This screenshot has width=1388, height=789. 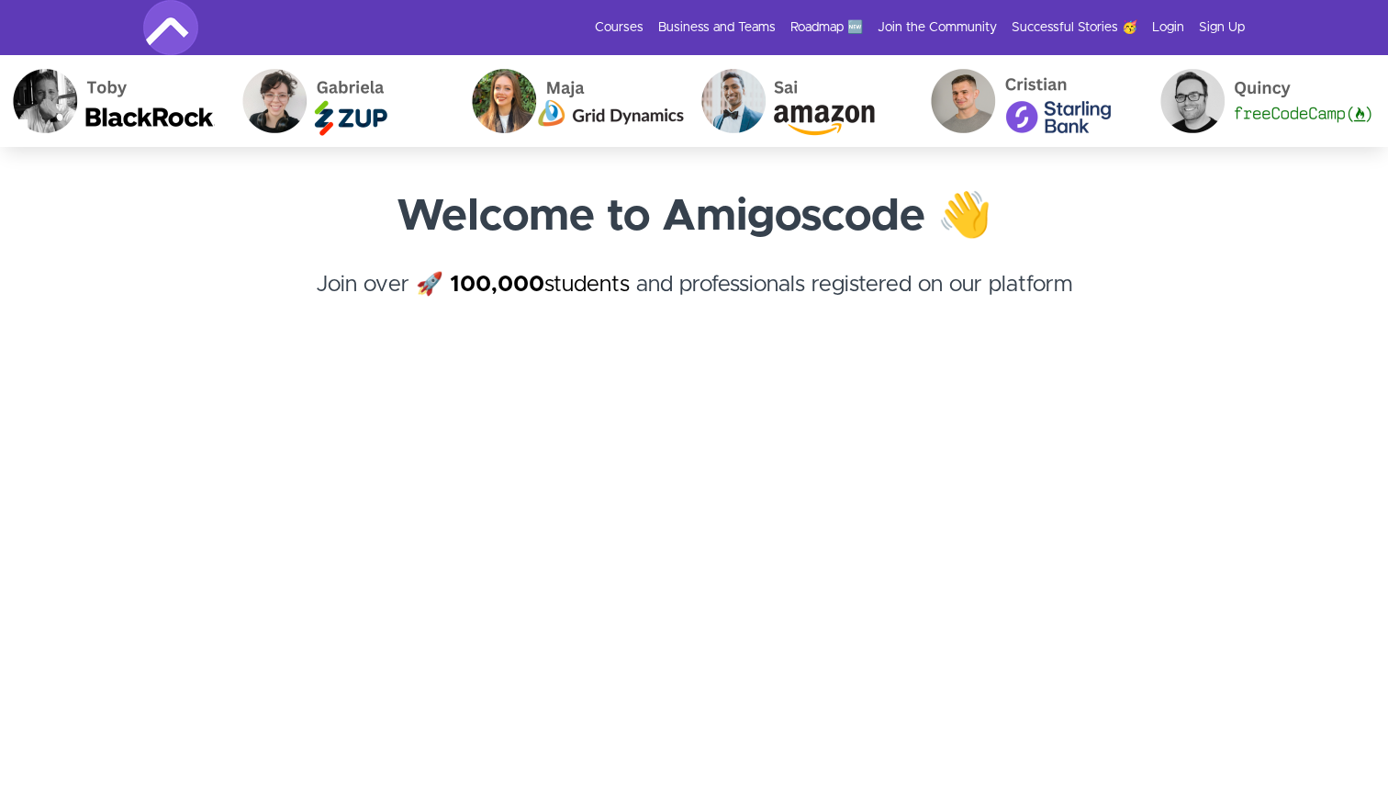 I want to click on a: Sign Up, so click(x=1222, y=28).